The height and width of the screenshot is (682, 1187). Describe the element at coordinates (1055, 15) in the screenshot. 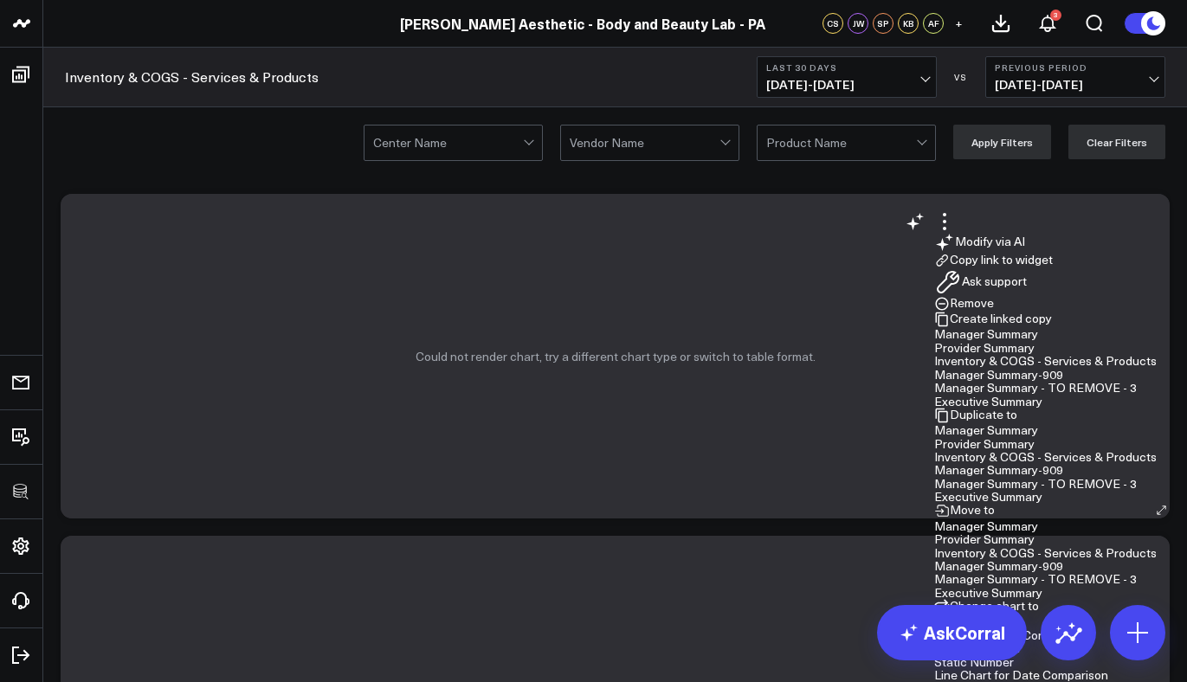

I see `div: 3` at that location.